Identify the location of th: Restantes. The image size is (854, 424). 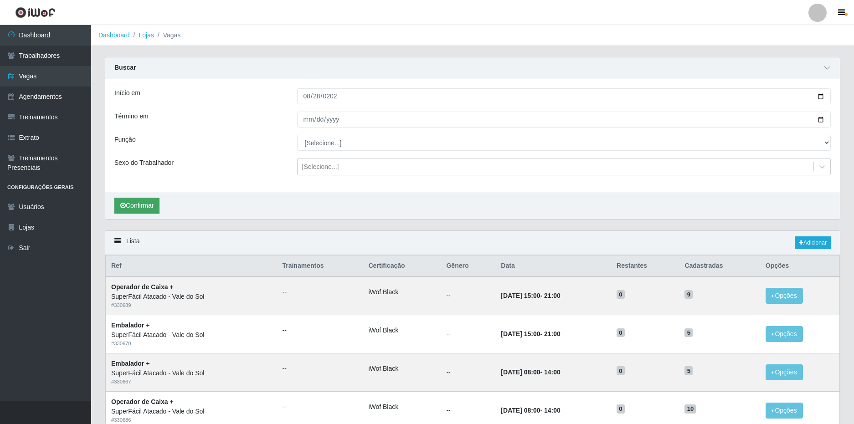
(645, 266).